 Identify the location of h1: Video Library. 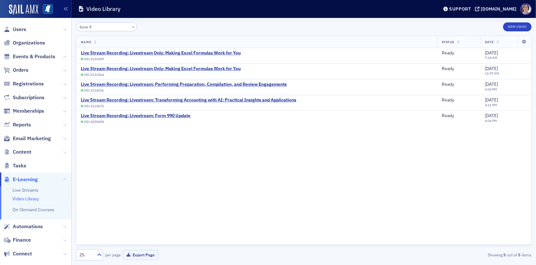
(103, 9).